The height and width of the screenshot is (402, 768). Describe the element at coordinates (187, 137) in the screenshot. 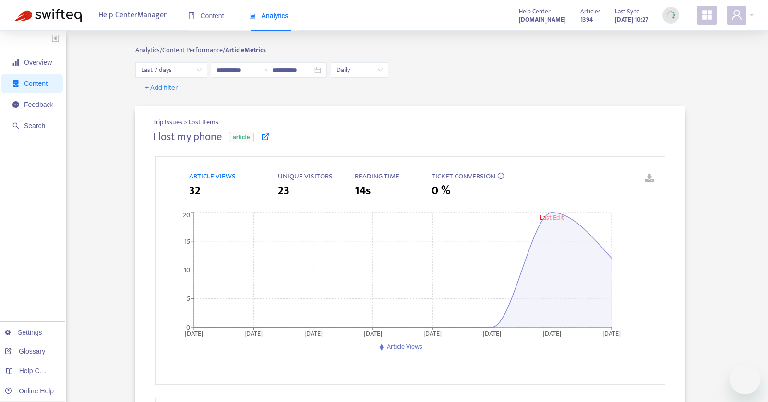

I see `h4: I lost my phone` at that location.